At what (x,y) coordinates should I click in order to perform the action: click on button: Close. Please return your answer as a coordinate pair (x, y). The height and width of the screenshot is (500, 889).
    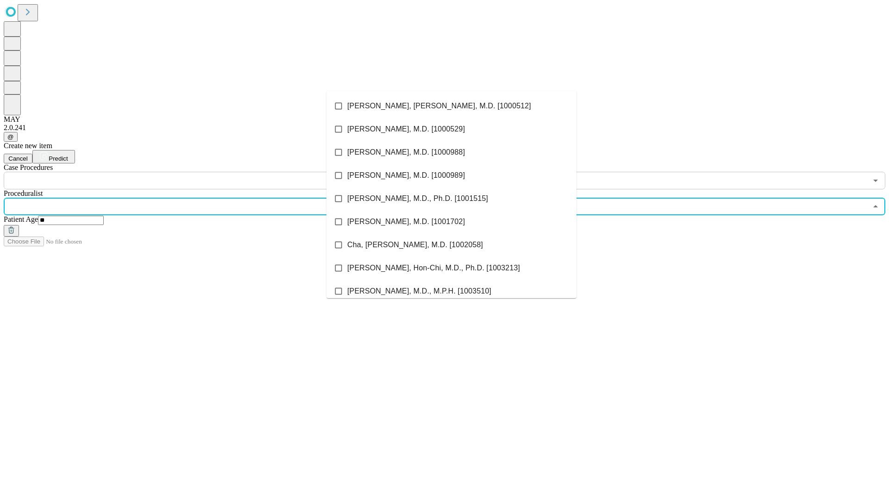
    Looking at the image, I should click on (875, 206).